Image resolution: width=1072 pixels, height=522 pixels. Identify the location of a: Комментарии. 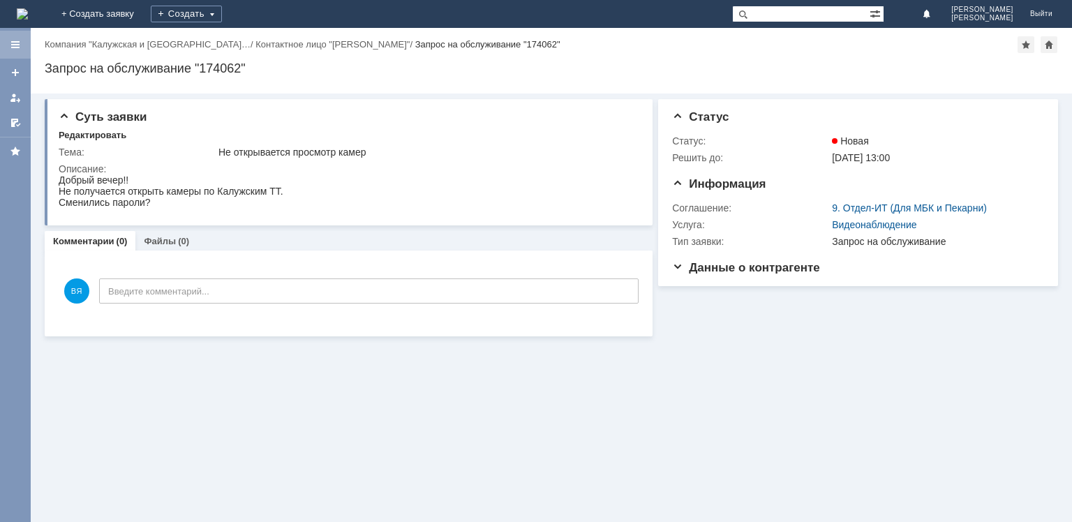
(84, 241).